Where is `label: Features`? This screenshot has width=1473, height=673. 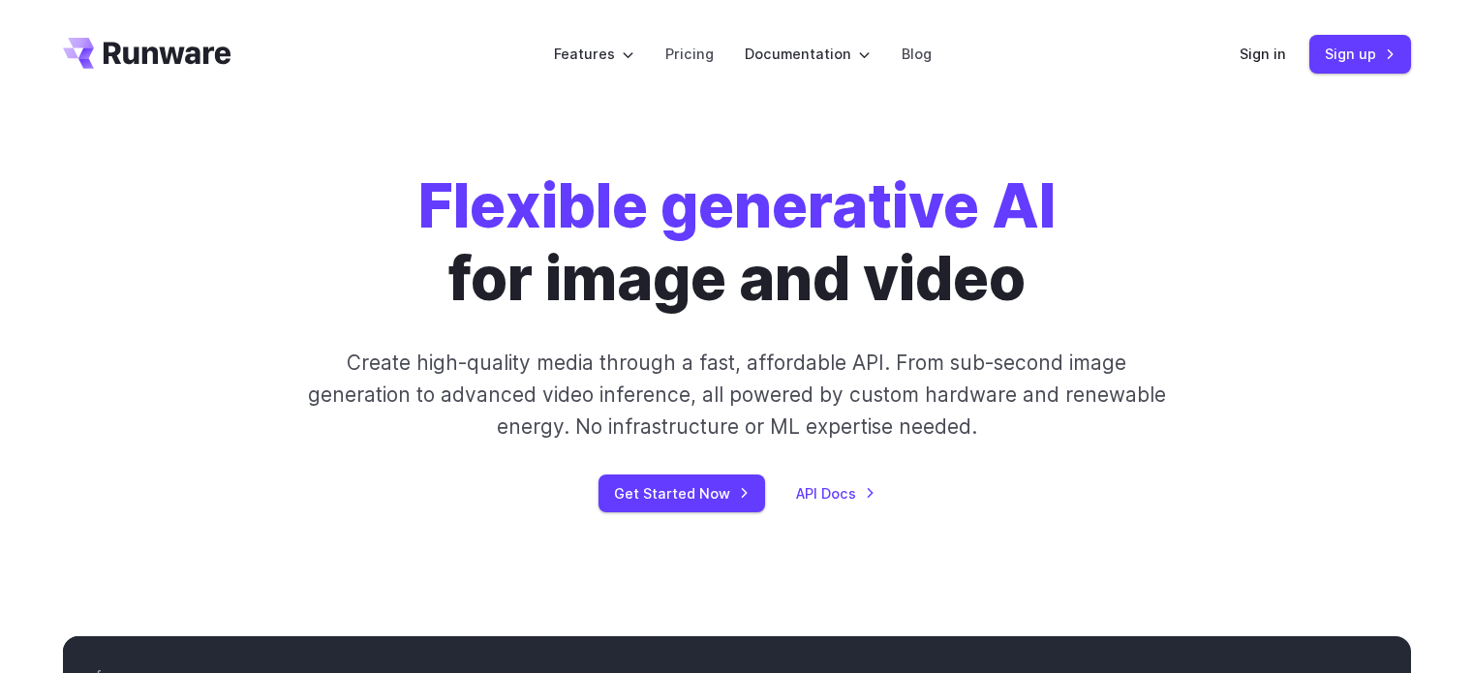 label: Features is located at coordinates (594, 53).